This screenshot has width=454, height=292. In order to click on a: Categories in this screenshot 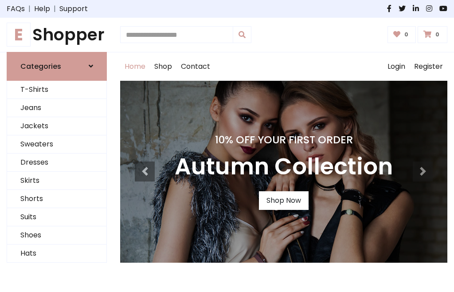, I will do `click(57, 66)`.